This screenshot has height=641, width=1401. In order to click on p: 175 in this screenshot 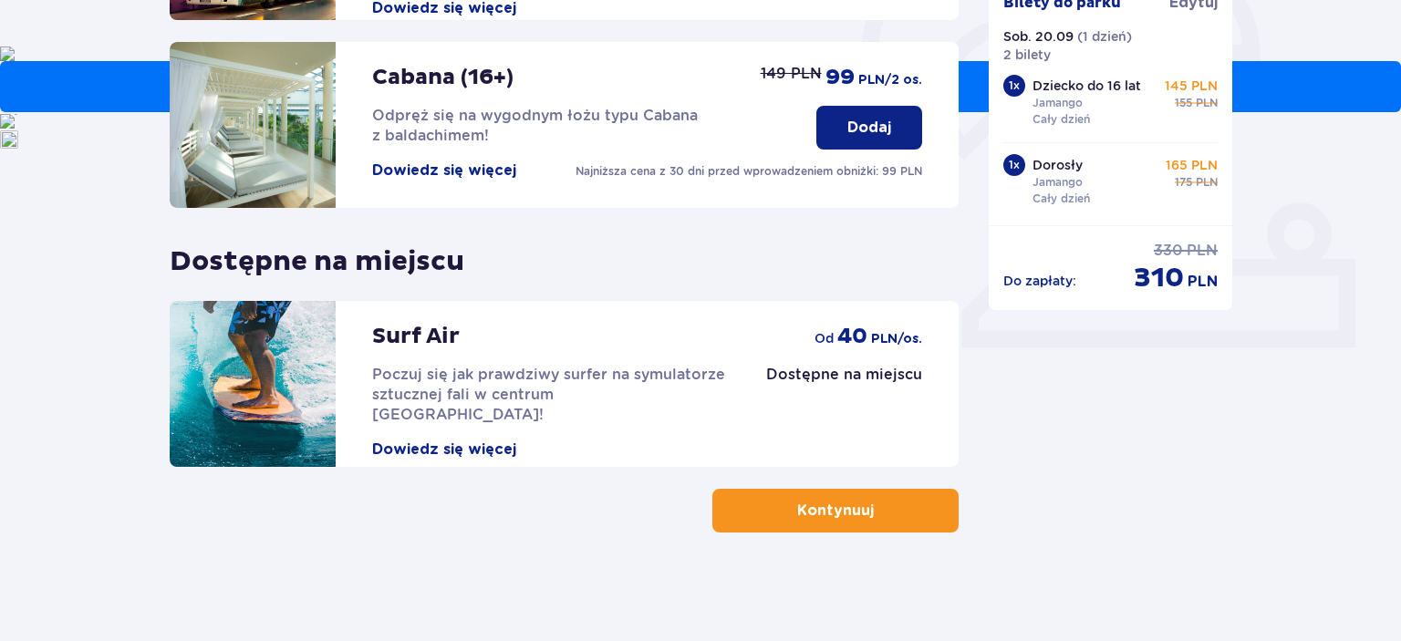, I will do `click(1183, 182)`.